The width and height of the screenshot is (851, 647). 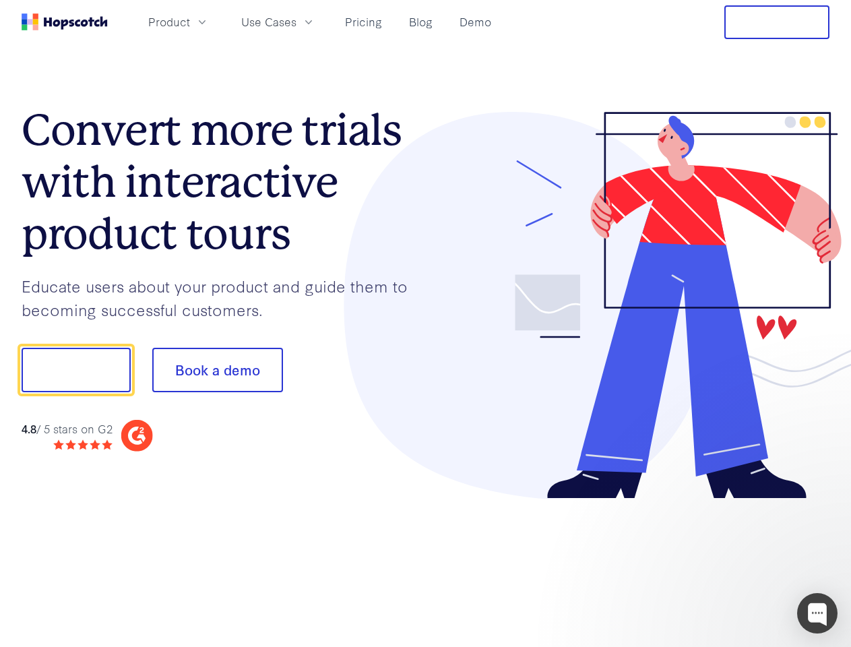 I want to click on strong: 4.8, so click(x=29, y=428).